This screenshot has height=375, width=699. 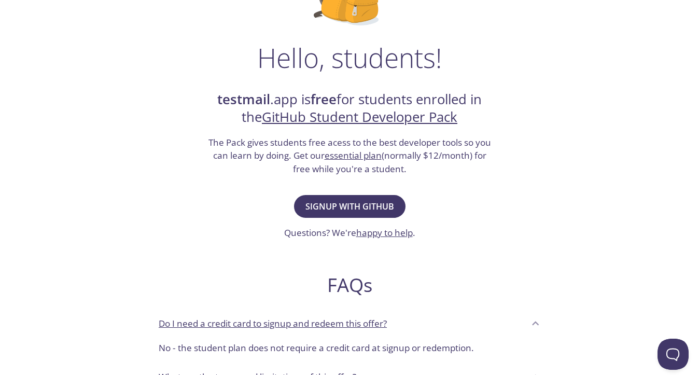 I want to click on a: essential plan, so click(x=353, y=155).